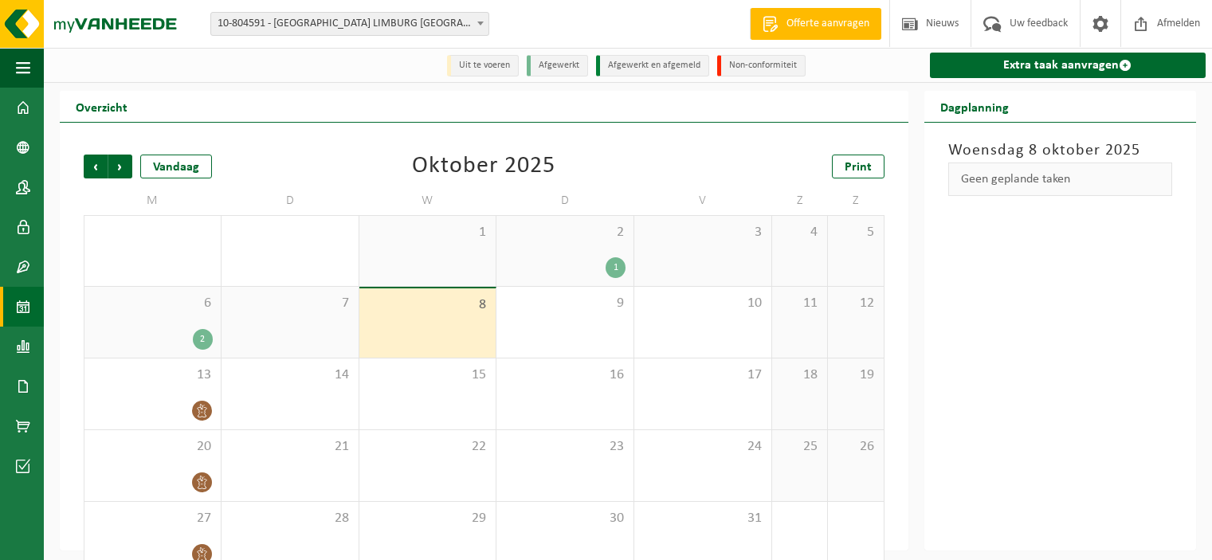 The image size is (1212, 560). Describe the element at coordinates (855, 447) in the screenshot. I see `span: 26` at that location.